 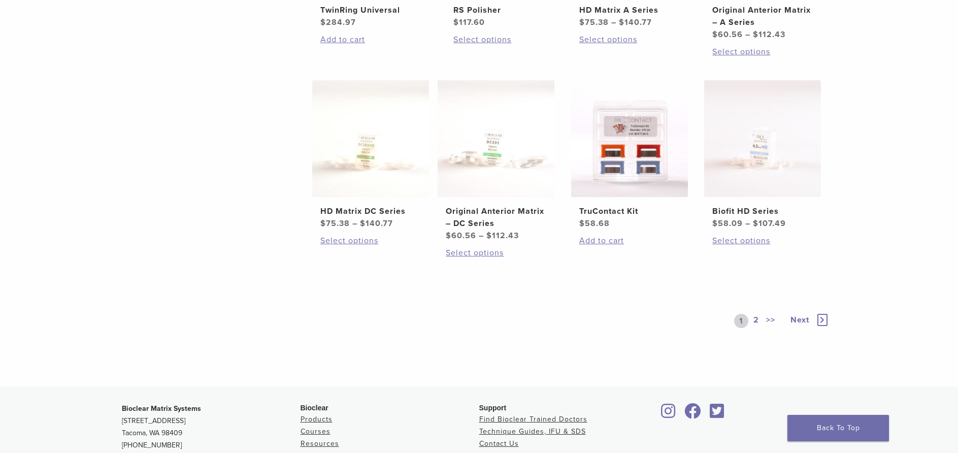 I want to click on strong: Bioclear Matrix Systems, so click(x=161, y=408).